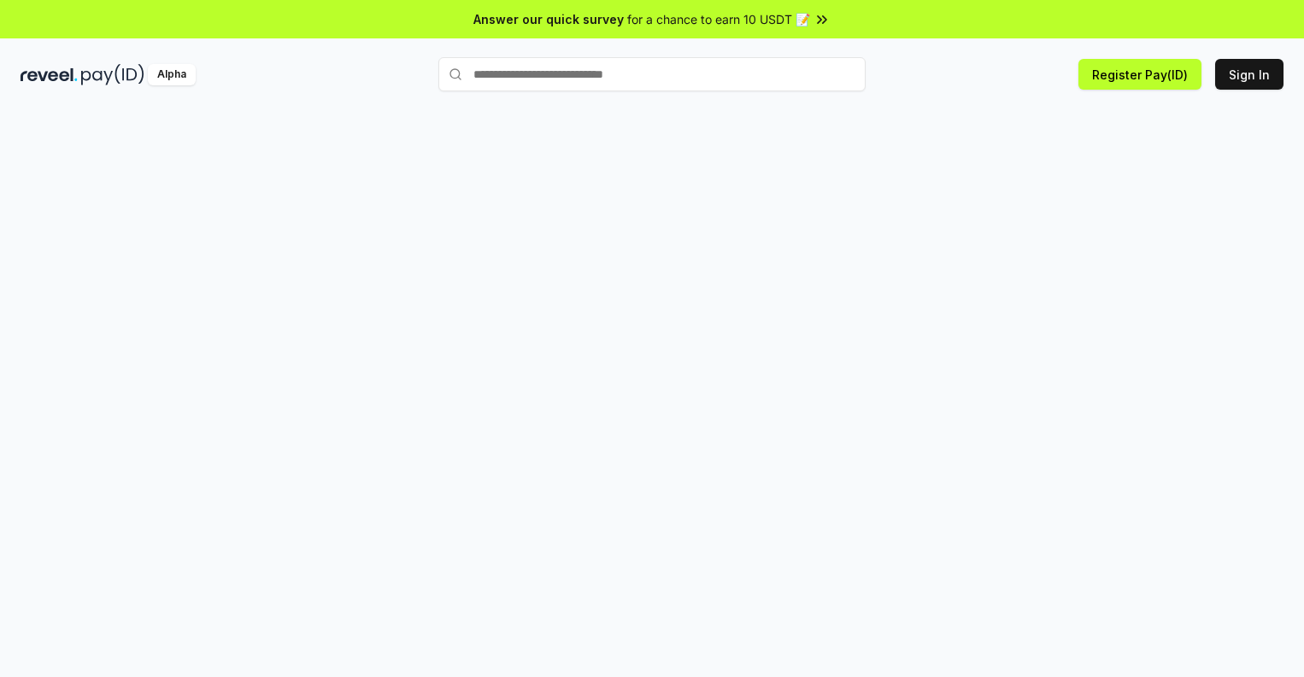 This screenshot has width=1304, height=677. What do you see at coordinates (1140, 74) in the screenshot?
I see `button: Register Pay(ID)` at bounding box center [1140, 74].